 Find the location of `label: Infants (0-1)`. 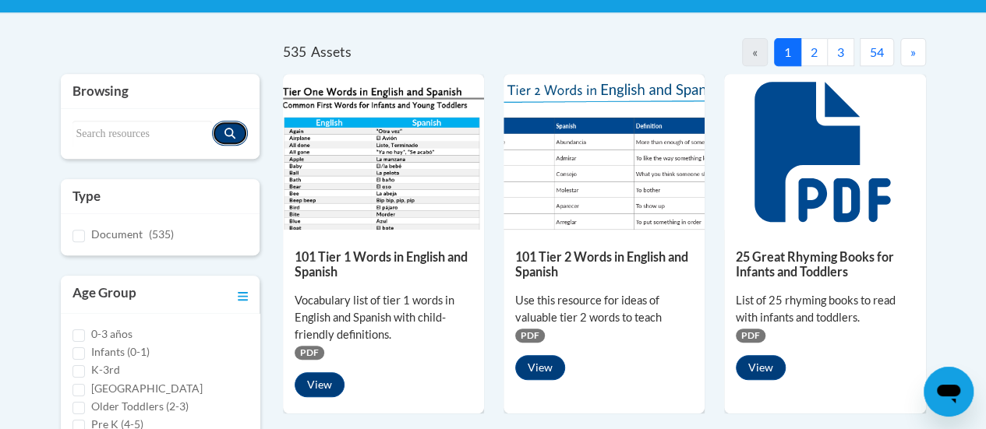

label: Infants (0-1) is located at coordinates (120, 352).